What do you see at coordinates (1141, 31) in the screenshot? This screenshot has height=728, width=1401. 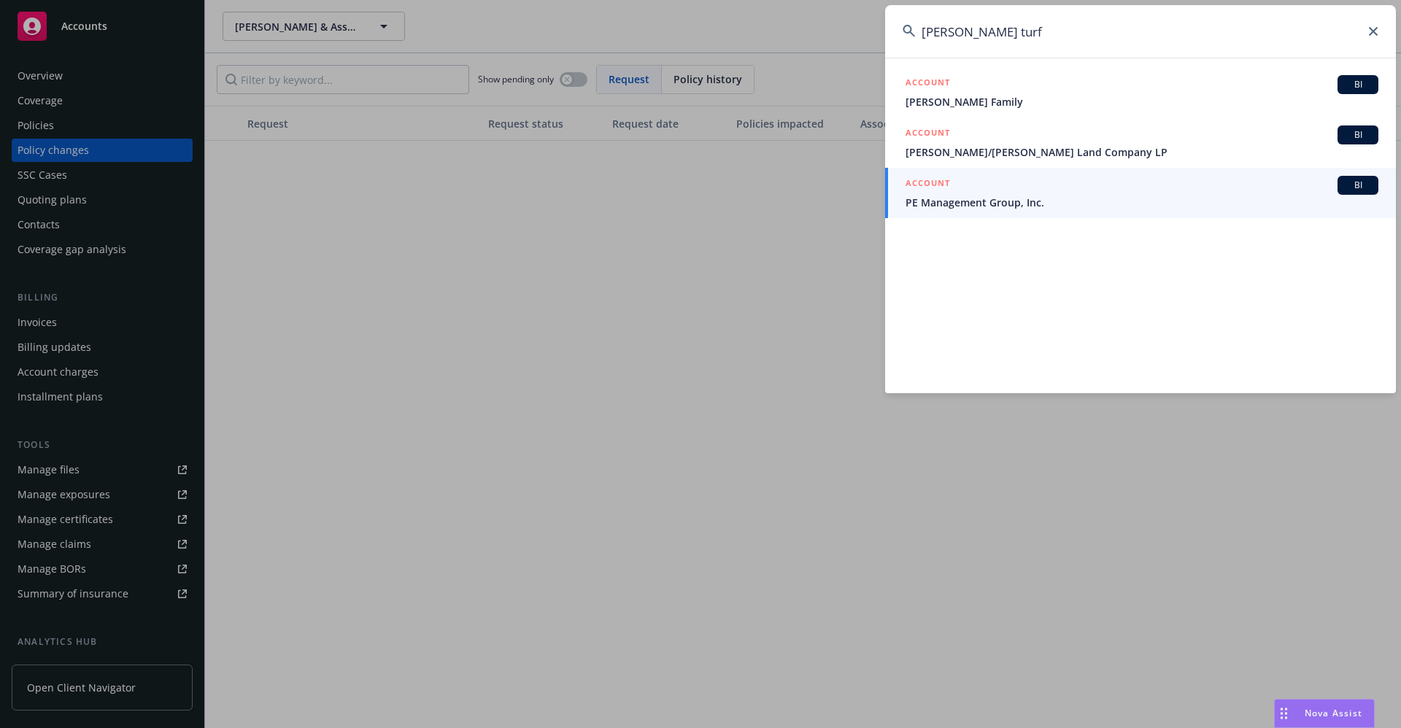 I see `input: Search...` at bounding box center [1141, 31].